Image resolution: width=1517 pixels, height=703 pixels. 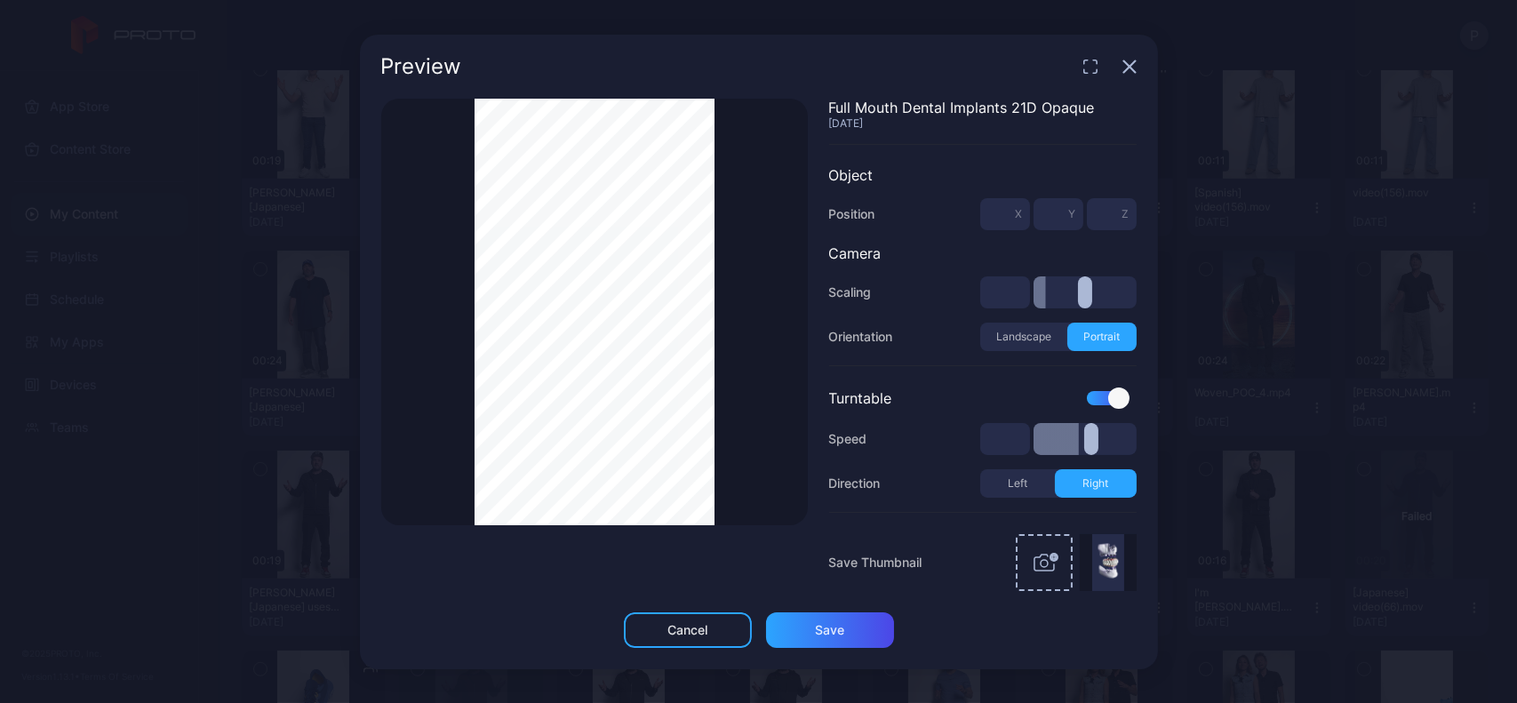 I want to click on div: Object, so click(x=983, y=175).